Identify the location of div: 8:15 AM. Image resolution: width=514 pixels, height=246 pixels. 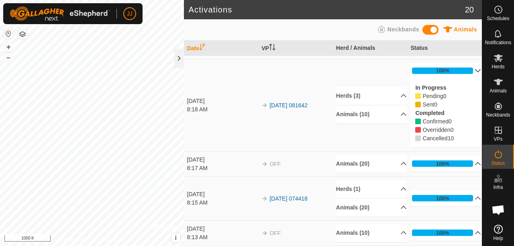
(223, 202).